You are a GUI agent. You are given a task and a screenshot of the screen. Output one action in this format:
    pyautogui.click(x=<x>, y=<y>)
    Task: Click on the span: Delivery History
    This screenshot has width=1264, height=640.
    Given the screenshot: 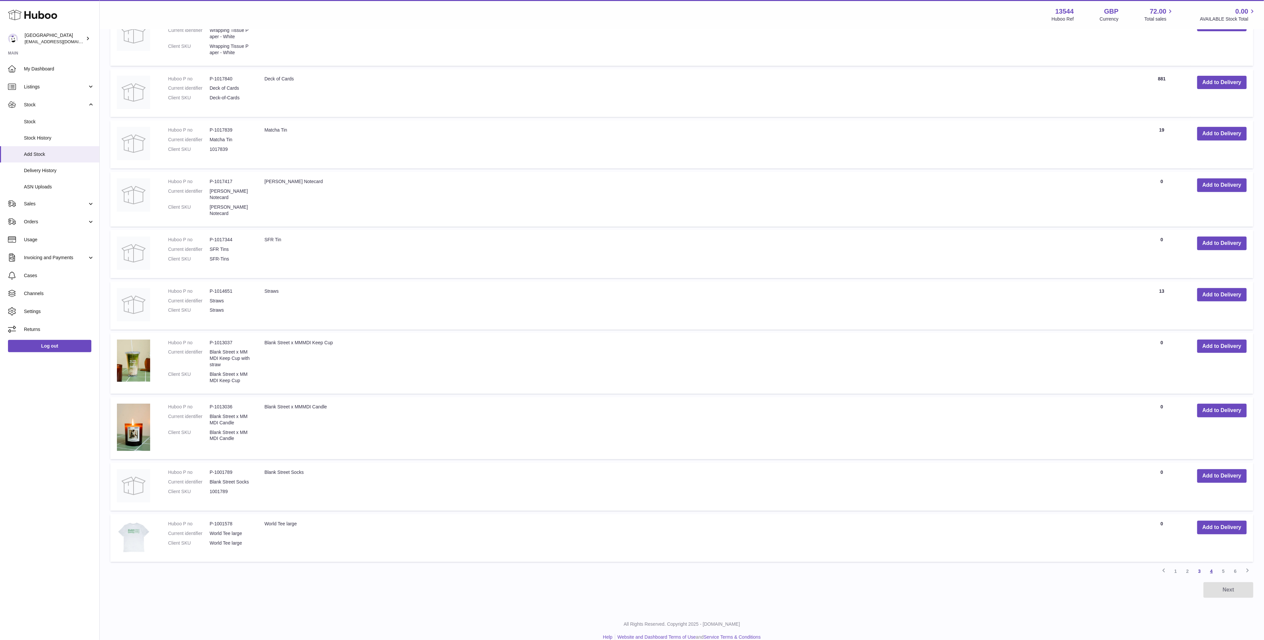 What is the action you would take?
    pyautogui.click(x=59, y=170)
    